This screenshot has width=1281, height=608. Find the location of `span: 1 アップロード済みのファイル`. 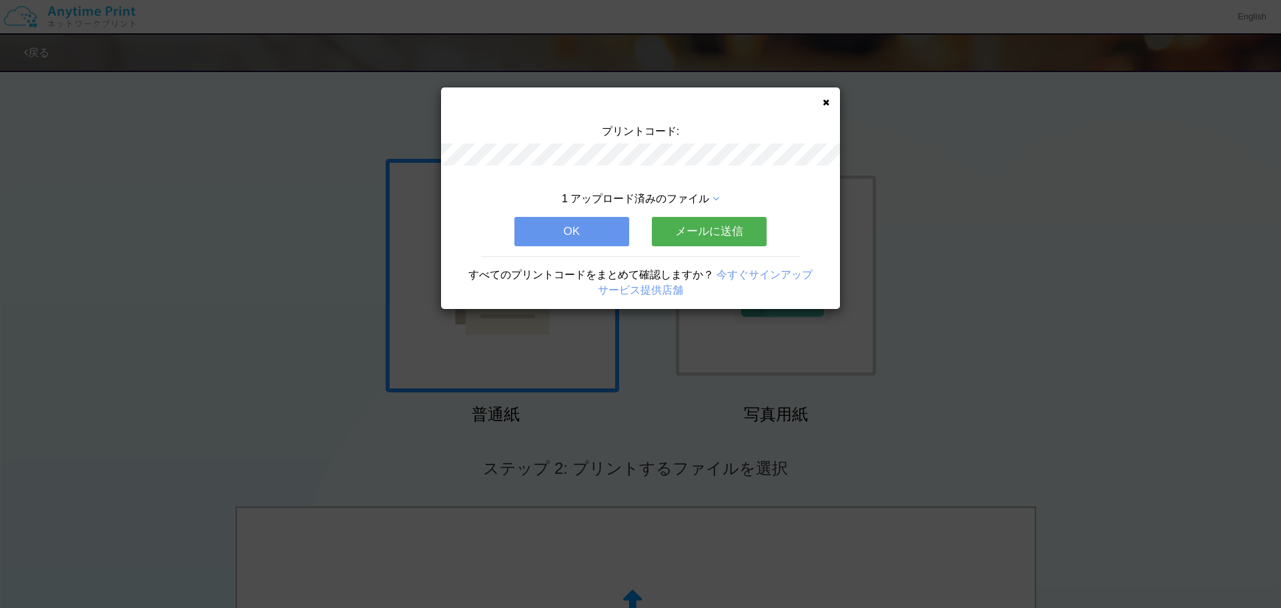

span: 1 アップロード済みのファイル is located at coordinates (635, 198).